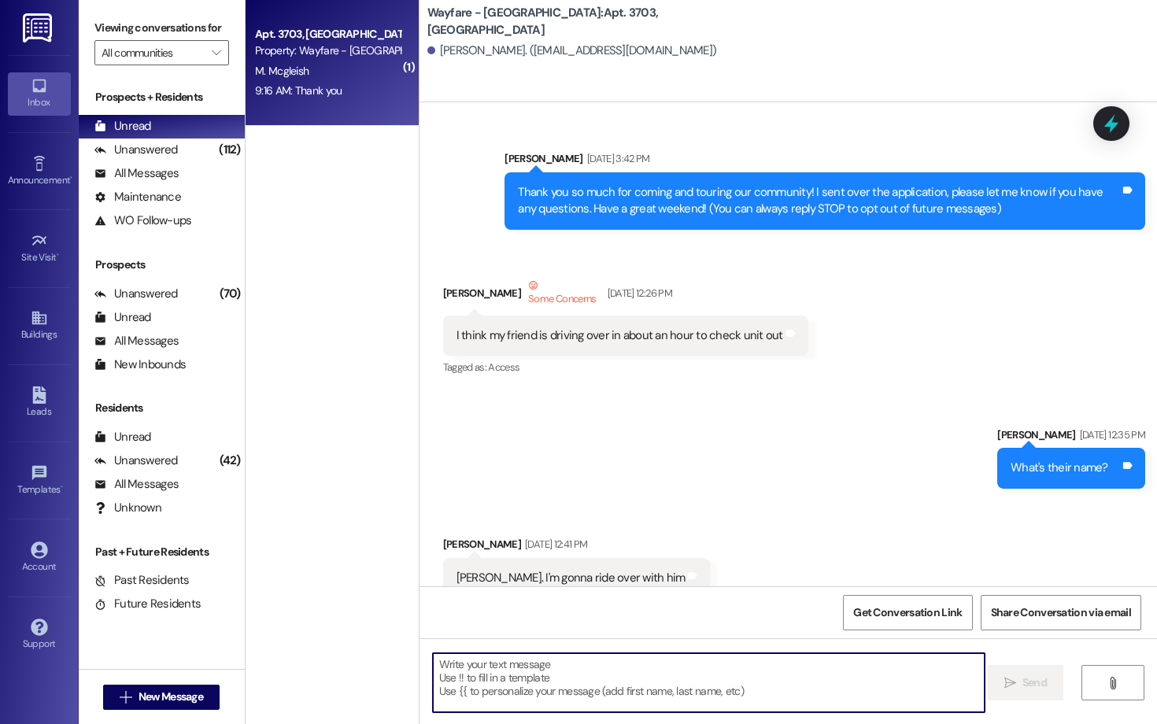 The width and height of the screenshot is (1157, 724). What do you see at coordinates (39, 94) in the screenshot?
I see `a: Inbox` at bounding box center [39, 94].